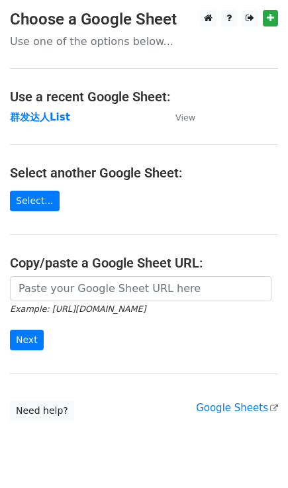 The height and width of the screenshot is (488, 288). I want to click on input: Paste your Google Sheet URL here, so click(140, 288).